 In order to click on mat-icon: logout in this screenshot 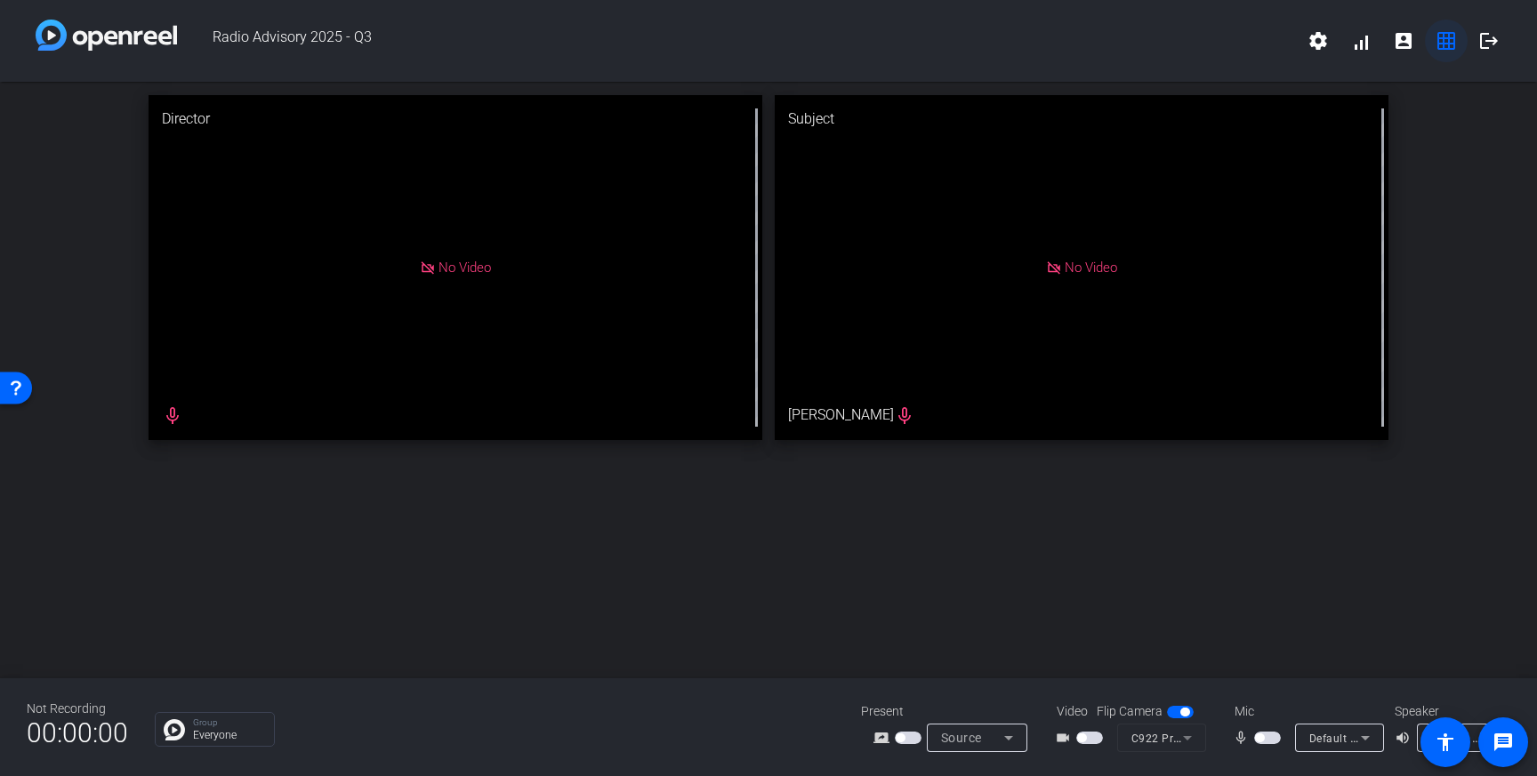, I will do `click(1489, 41)`.